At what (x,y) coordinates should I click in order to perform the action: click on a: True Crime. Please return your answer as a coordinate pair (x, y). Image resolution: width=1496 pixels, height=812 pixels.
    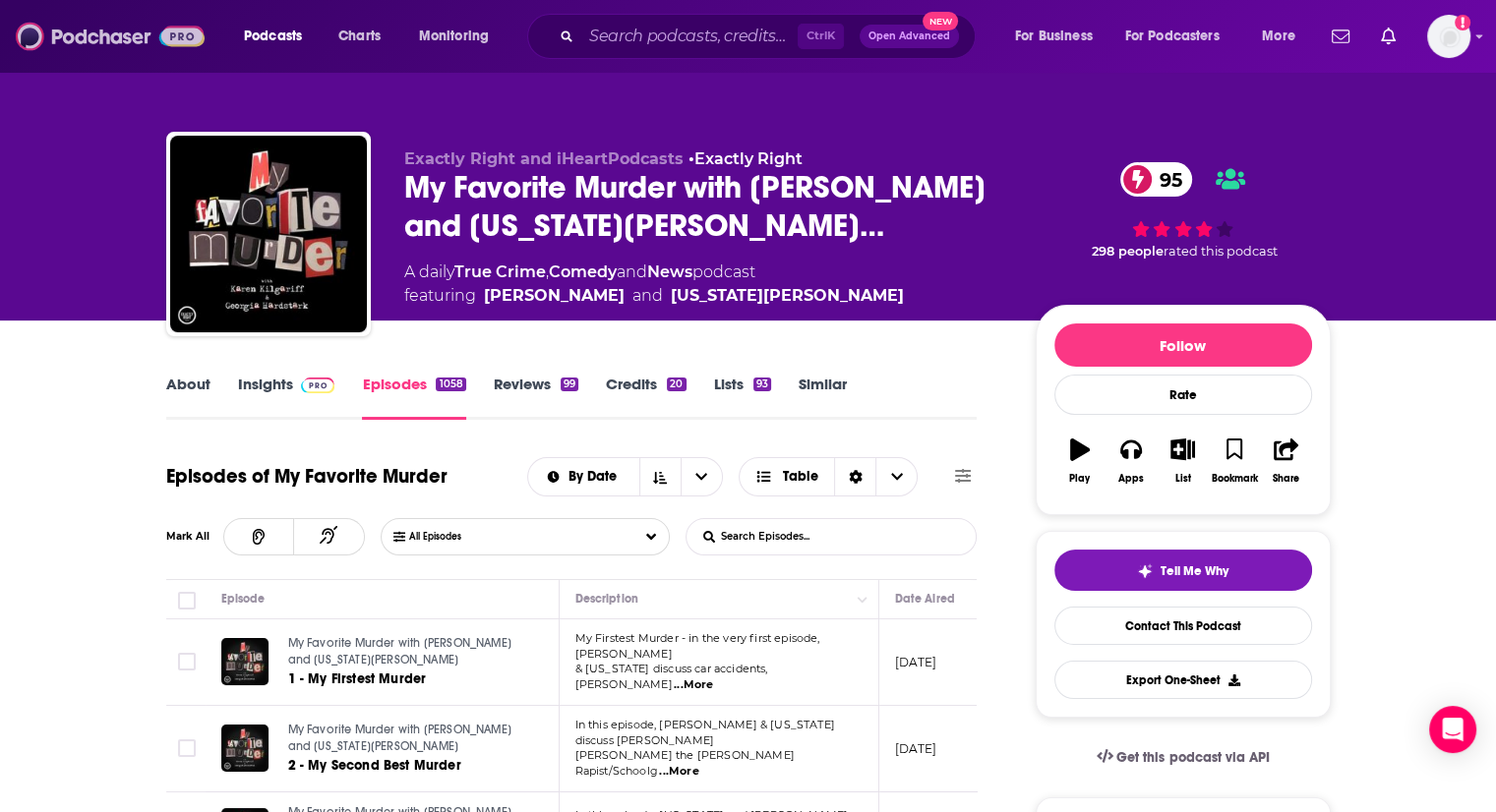
    Looking at the image, I should click on (500, 272).